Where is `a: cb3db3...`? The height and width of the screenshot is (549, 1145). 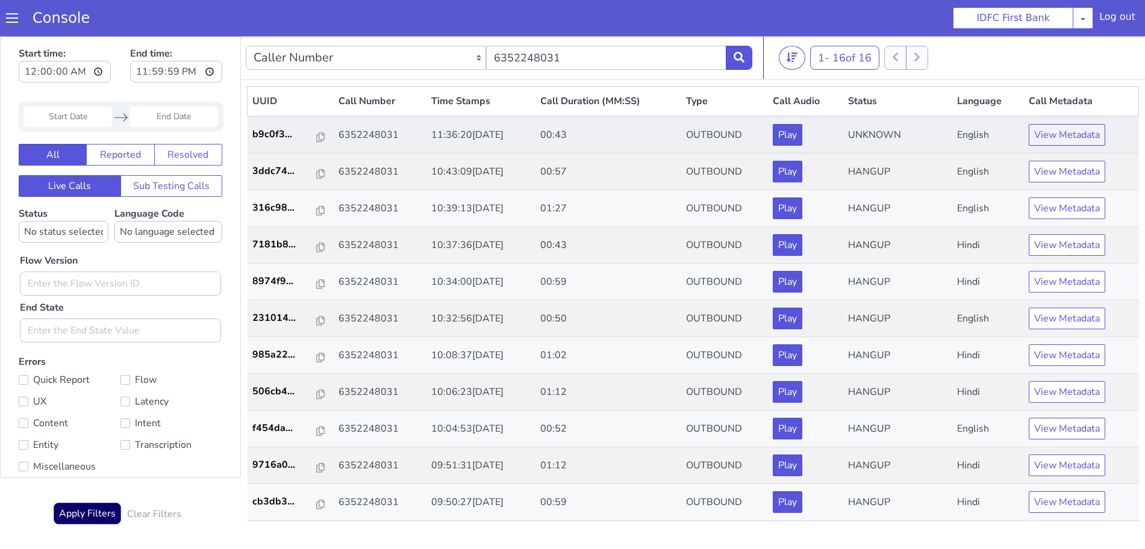
a: cb3db3... is located at coordinates (290, 466).